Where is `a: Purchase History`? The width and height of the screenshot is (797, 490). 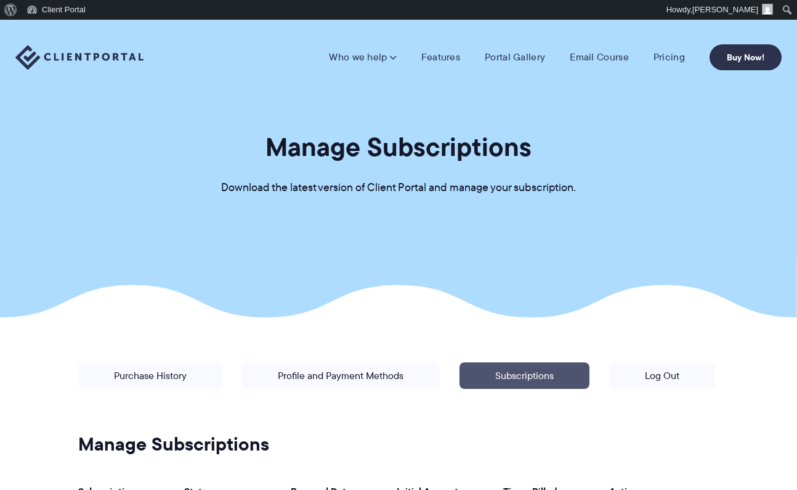
a: Purchase History is located at coordinates (150, 375).